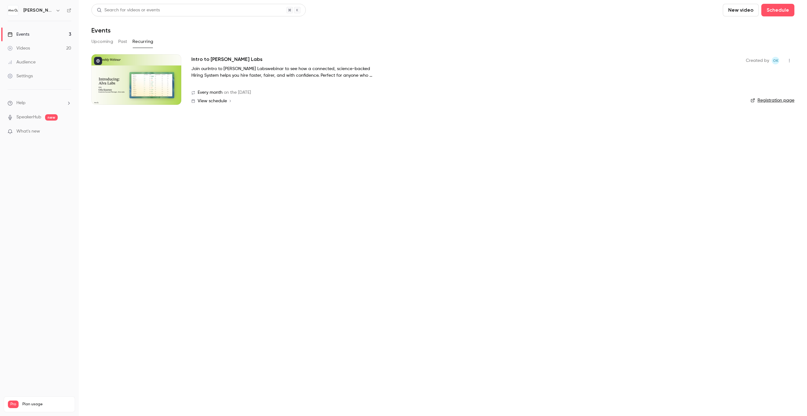 The width and height of the screenshot is (807, 416). Describe the element at coordinates (286, 72) in the screenshot. I see `p: Join our webinar to see how a connected, science-backed Hiring System helps you hire faster, fair...` at that location.